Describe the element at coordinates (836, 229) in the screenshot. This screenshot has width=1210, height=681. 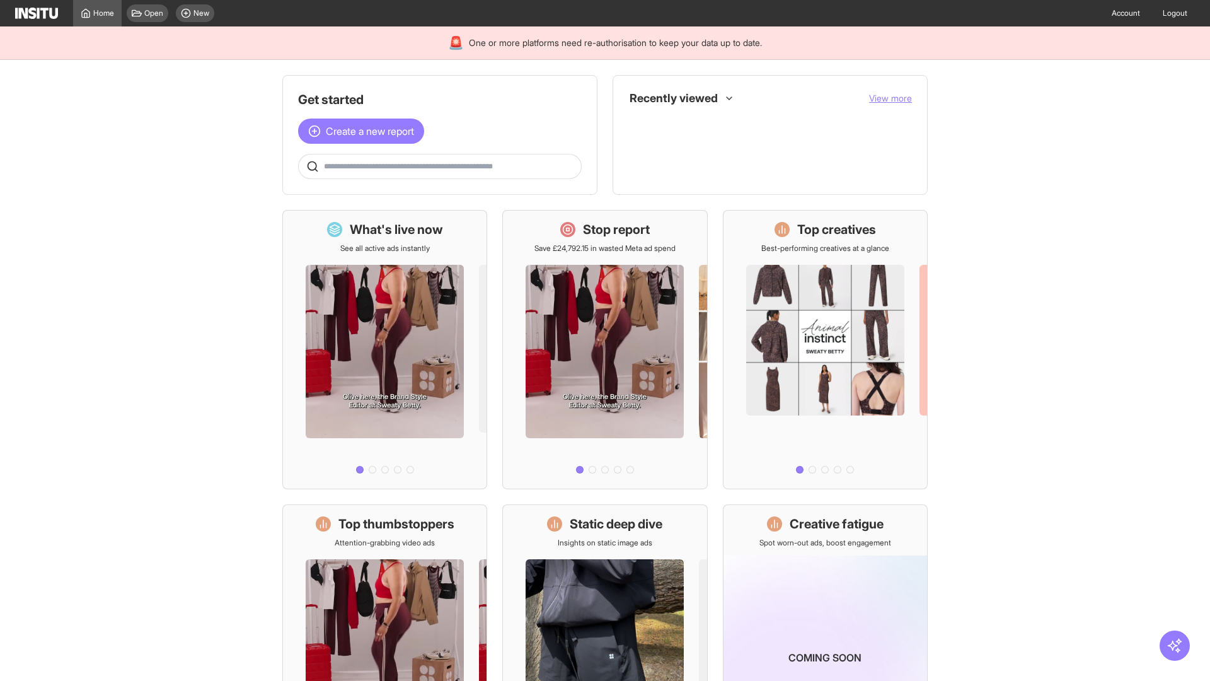
I see `h1: Top creatives` at that location.